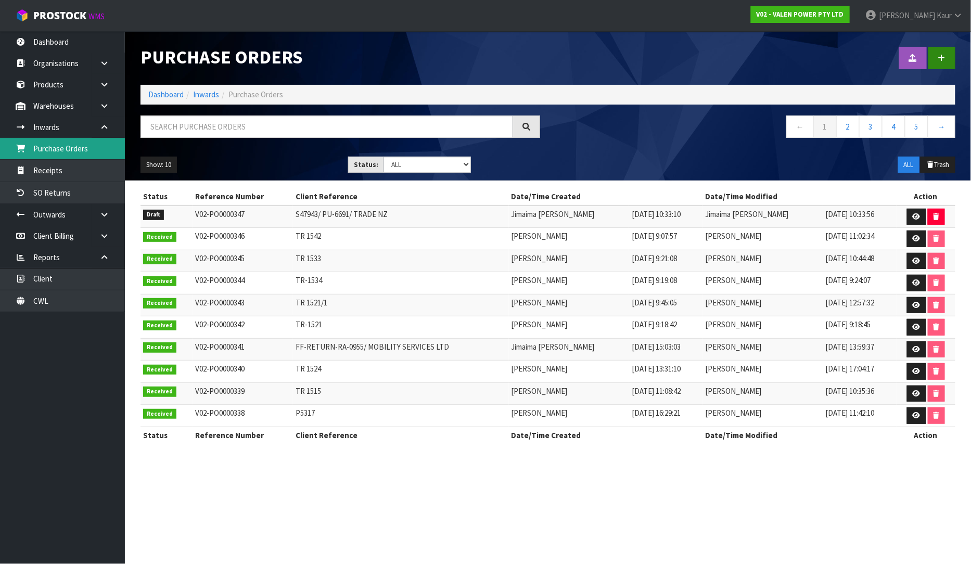 The height and width of the screenshot is (564, 971). Describe the element at coordinates (242, 393) in the screenshot. I see `td: V02-PO0000339` at that location.